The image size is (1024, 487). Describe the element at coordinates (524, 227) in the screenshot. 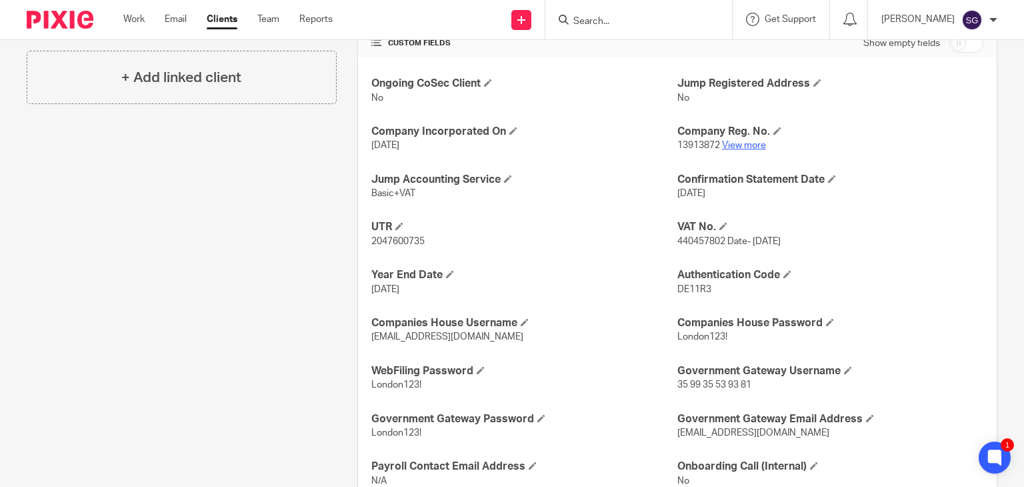

I see `h4: UTR` at that location.